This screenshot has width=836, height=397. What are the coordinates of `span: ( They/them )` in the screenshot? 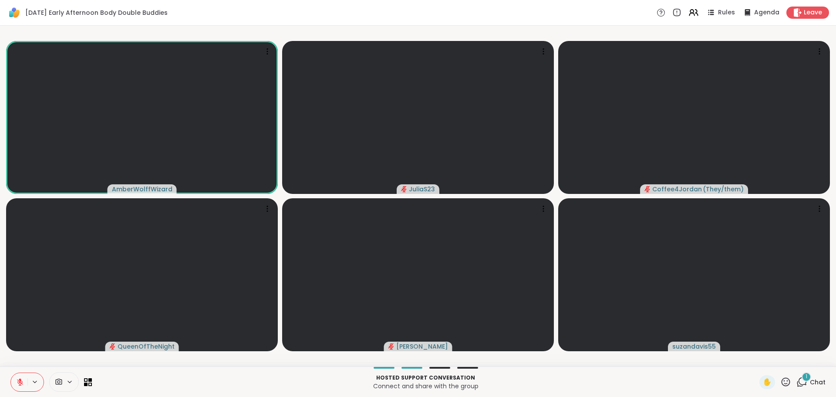 It's located at (724, 189).